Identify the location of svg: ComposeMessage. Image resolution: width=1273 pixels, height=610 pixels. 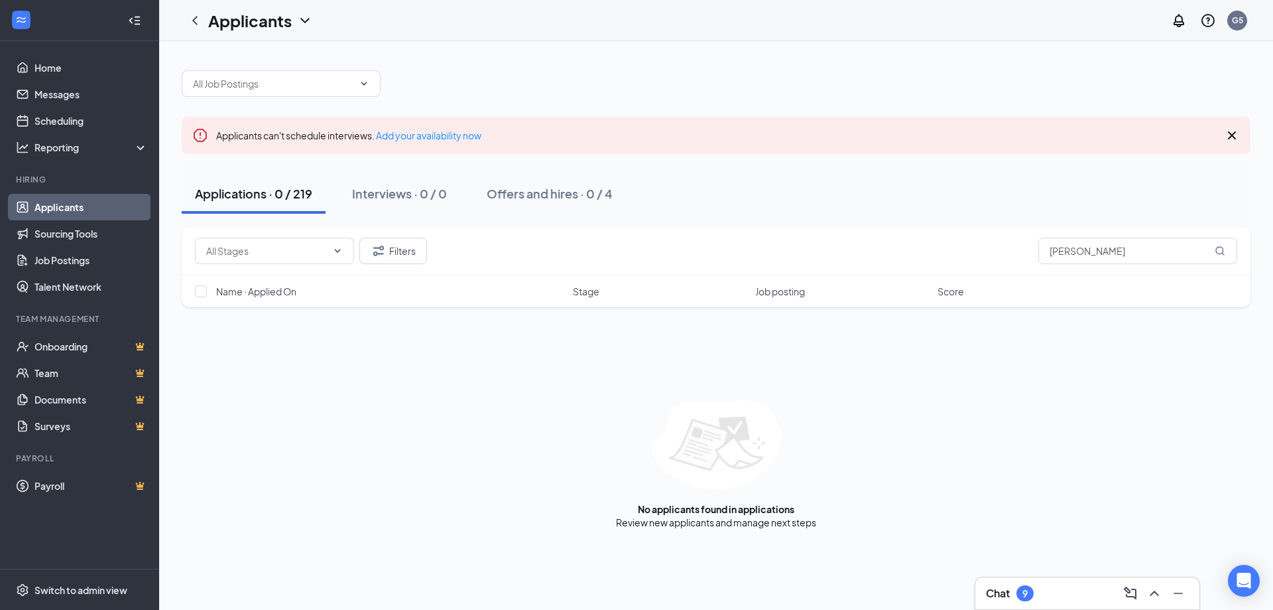
(1131, 593).